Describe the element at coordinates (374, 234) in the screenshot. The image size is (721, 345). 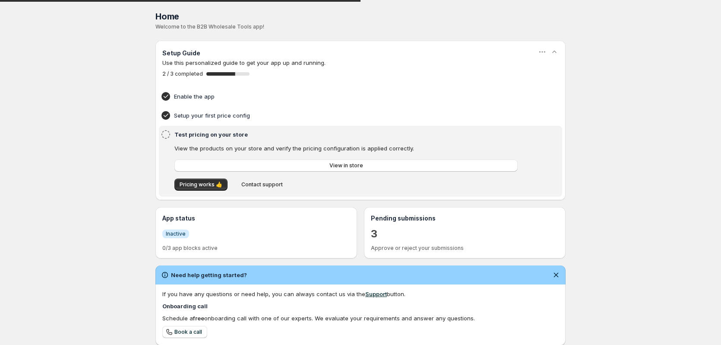
I see `p: 3` at that location.